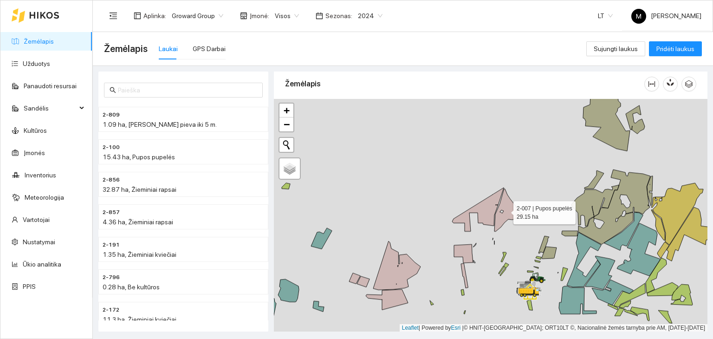 The height and width of the screenshot is (339, 713). I want to click on span: Sandėlis, so click(50, 108).